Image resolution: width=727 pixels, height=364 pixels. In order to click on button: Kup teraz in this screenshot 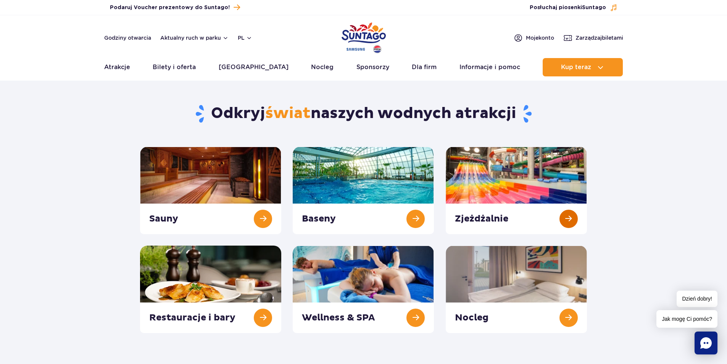, I will do `click(583, 67)`.